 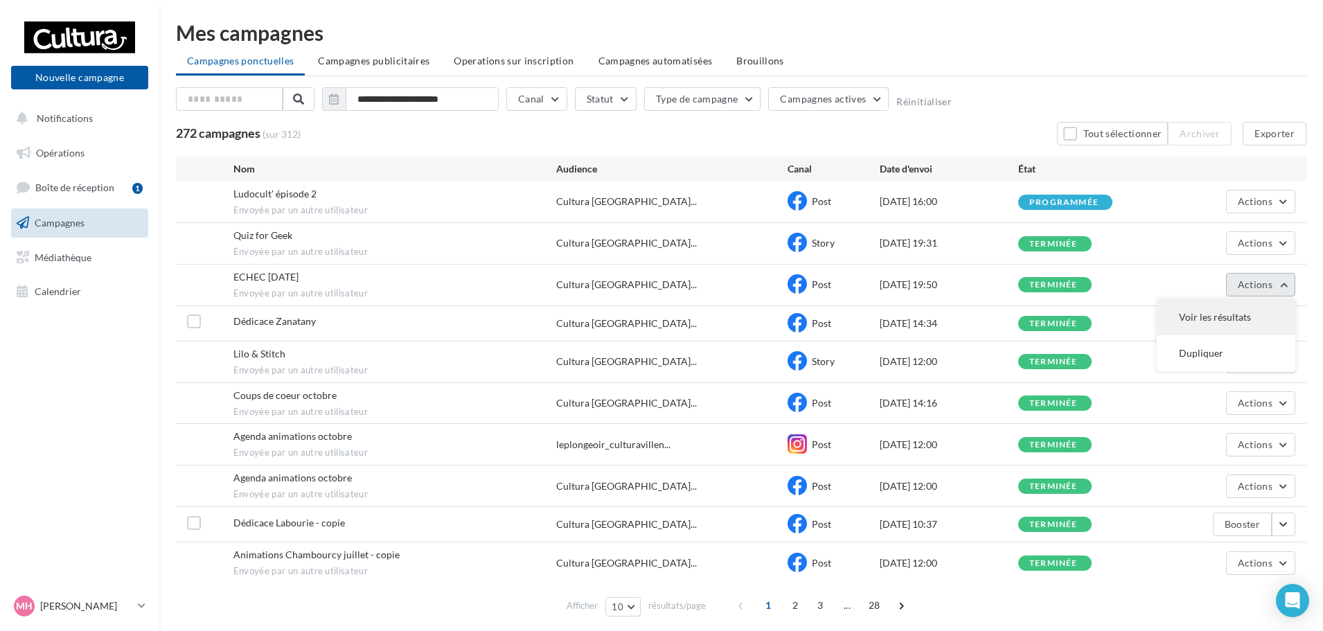 What do you see at coordinates (57, 291) in the screenshot?
I see `span: Calendrier` at bounding box center [57, 291].